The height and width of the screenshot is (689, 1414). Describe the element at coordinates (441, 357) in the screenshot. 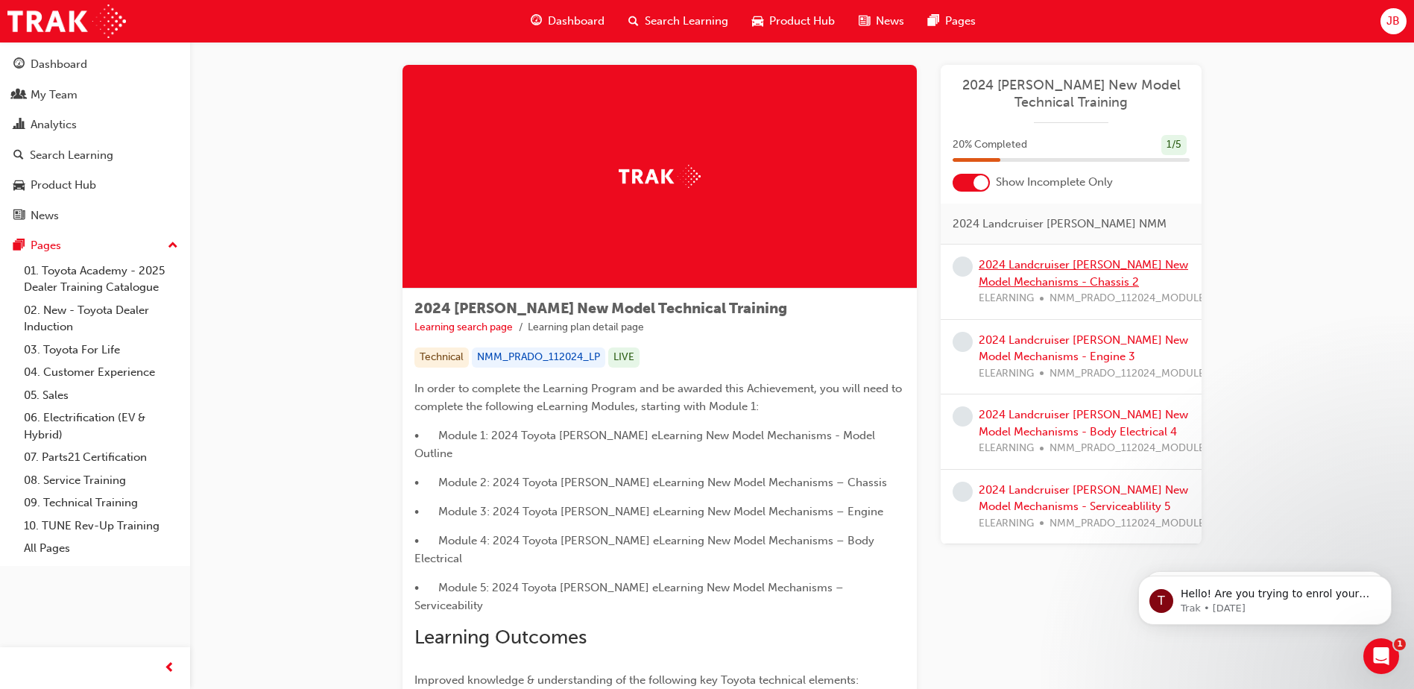

I see `div: Technical` at that location.